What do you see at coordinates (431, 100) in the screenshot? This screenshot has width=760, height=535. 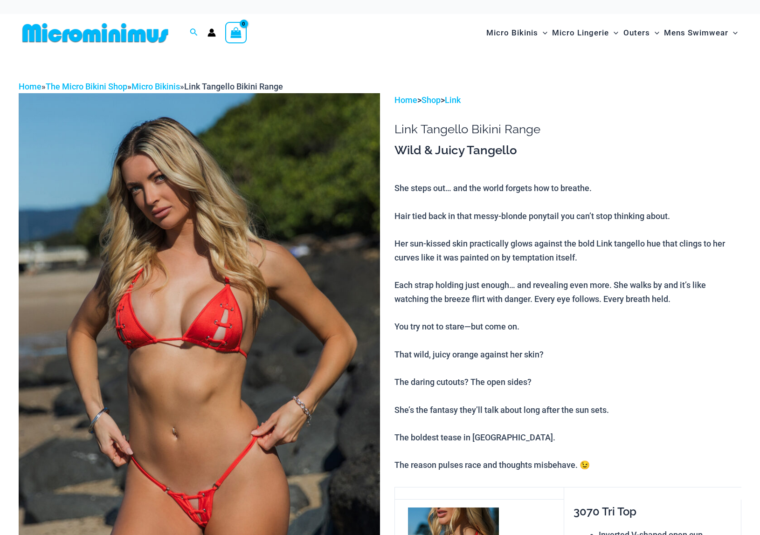 I see `a: Shop` at bounding box center [431, 100].